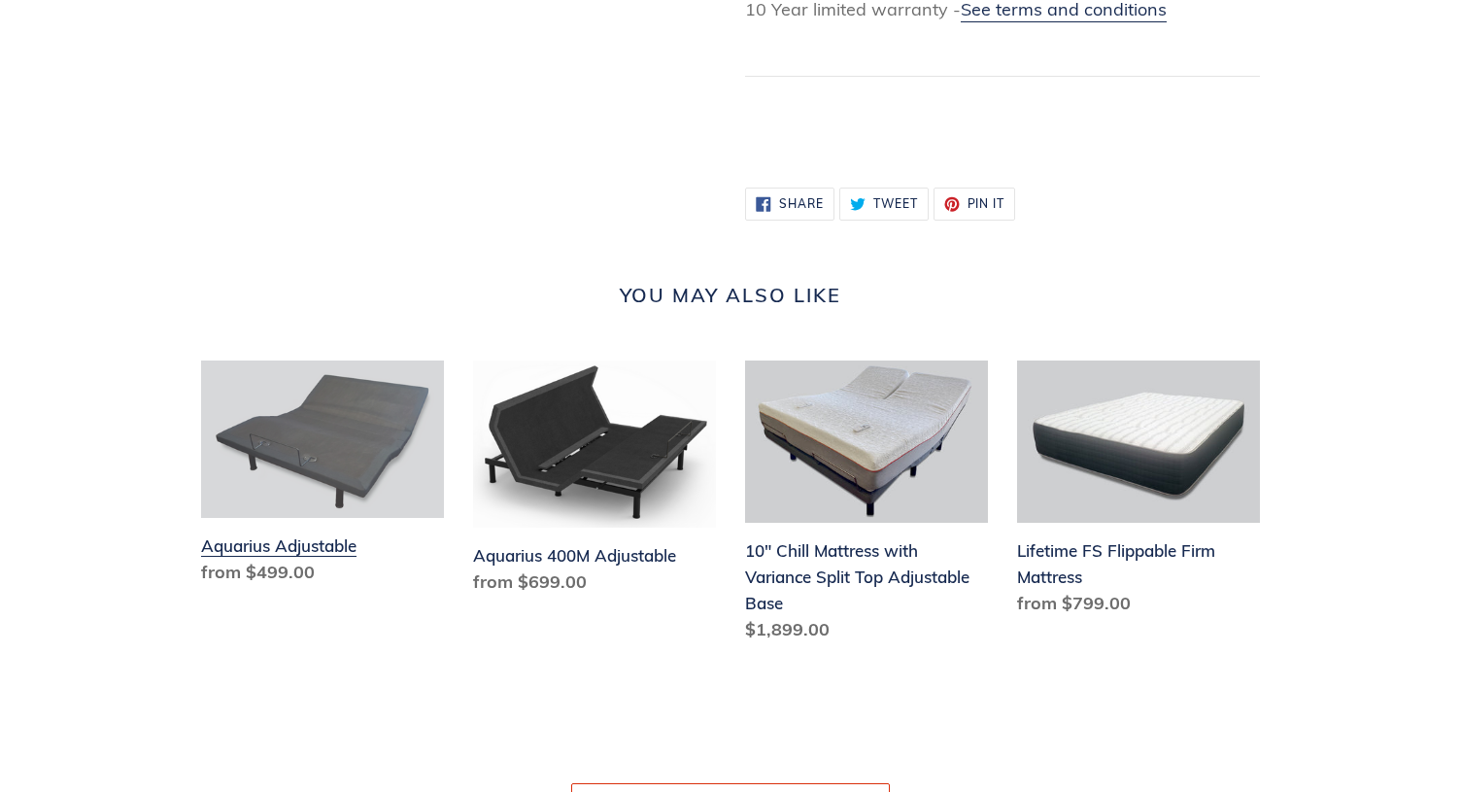  What do you see at coordinates (323, 476) in the screenshot?
I see `a: Aquarius Adjustable` at bounding box center [323, 476].